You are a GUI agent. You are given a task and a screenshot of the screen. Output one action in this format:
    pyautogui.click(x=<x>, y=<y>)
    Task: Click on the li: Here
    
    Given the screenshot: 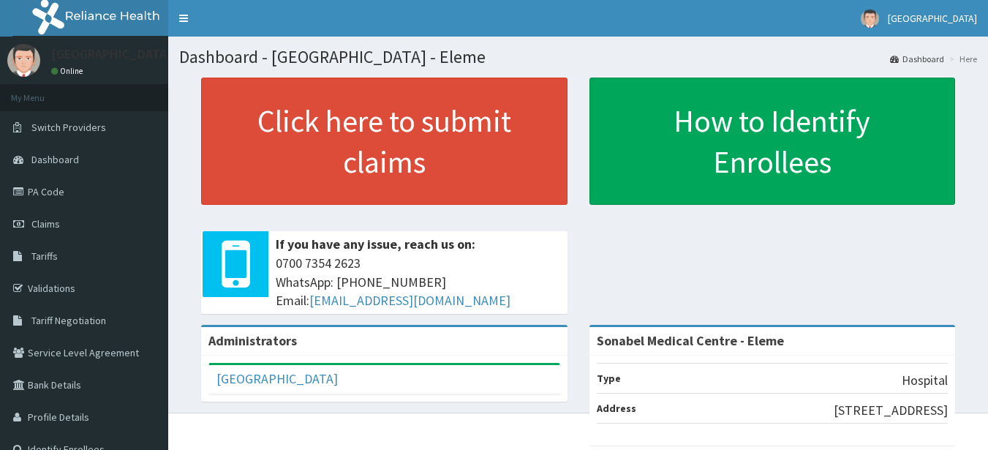 What is the action you would take?
    pyautogui.click(x=961, y=59)
    